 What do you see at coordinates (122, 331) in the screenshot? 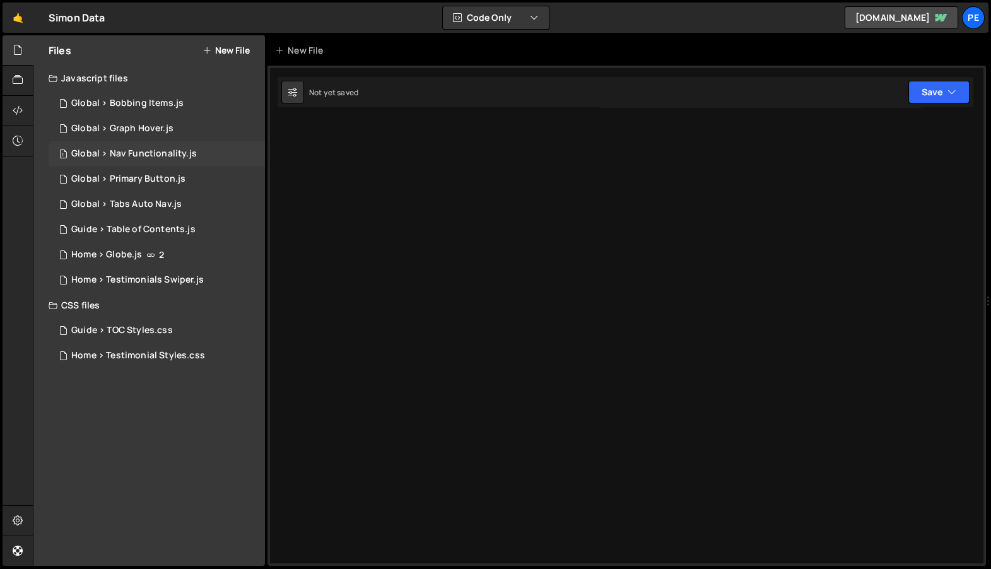
I see `div: Guide > TOC Styles.css` at bounding box center [122, 331].